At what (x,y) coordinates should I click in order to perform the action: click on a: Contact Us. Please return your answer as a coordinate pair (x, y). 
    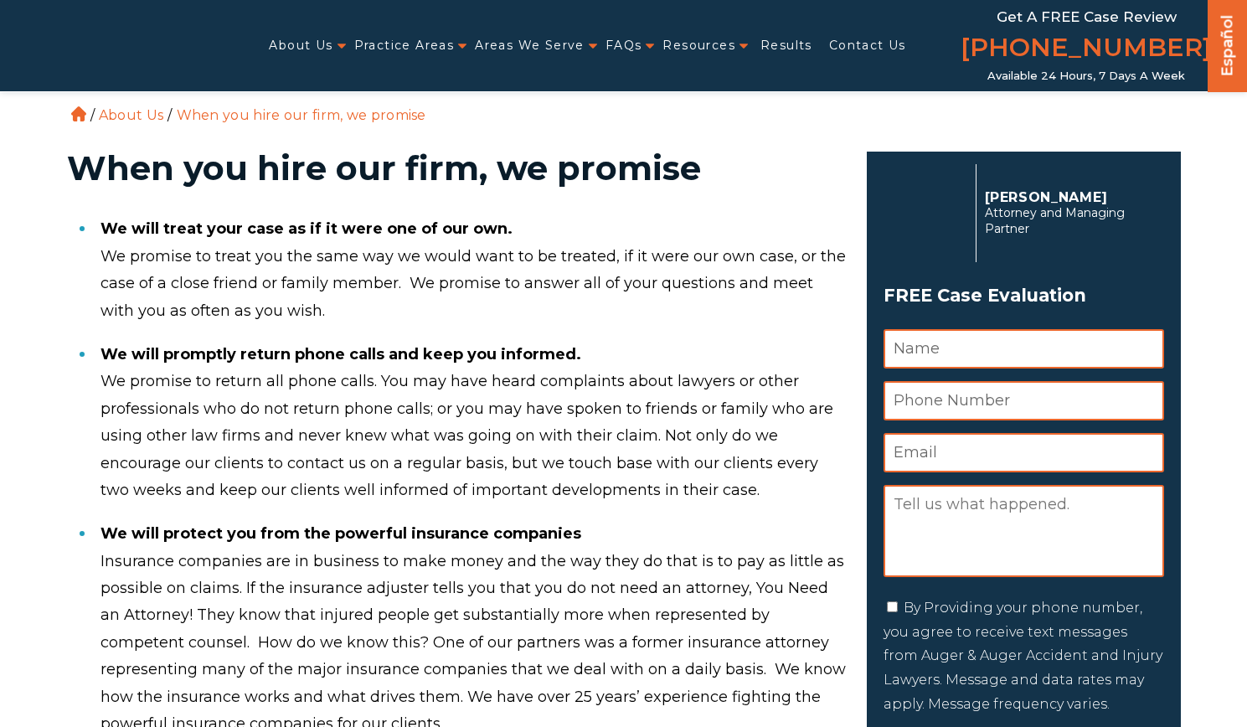
    Looking at the image, I should click on (867, 45).